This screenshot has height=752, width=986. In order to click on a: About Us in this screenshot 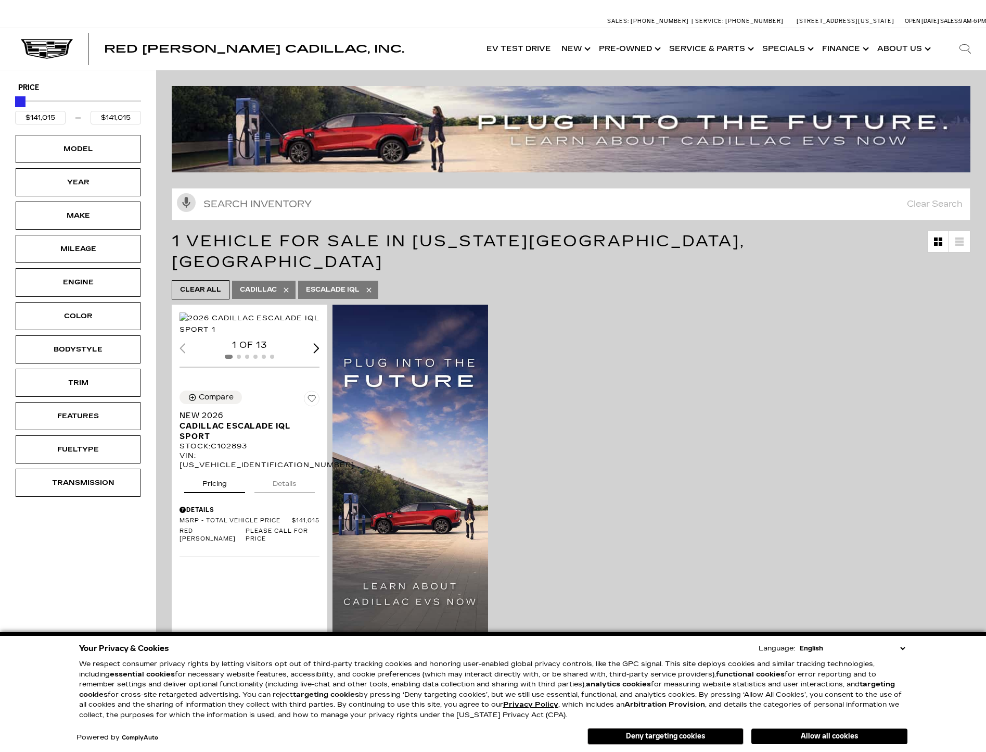, I will do `click(903, 49)`.